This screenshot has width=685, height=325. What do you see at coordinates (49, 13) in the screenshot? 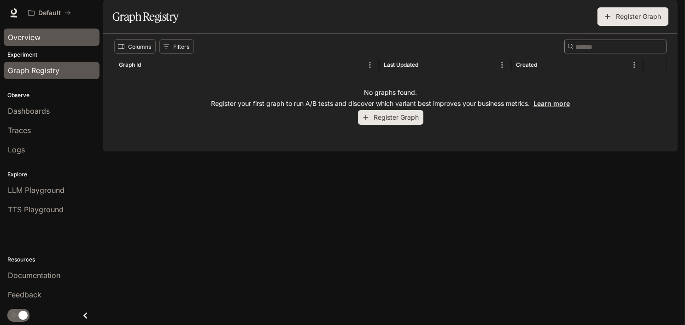
I see `button: All workspaces` at bounding box center [49, 13].